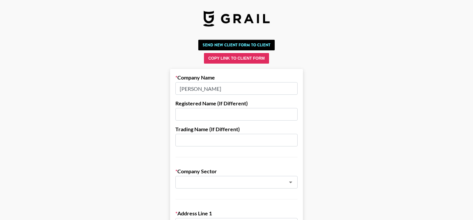  Describe the element at coordinates (236, 172) in the screenshot. I see `label: Company Sector` at that location.